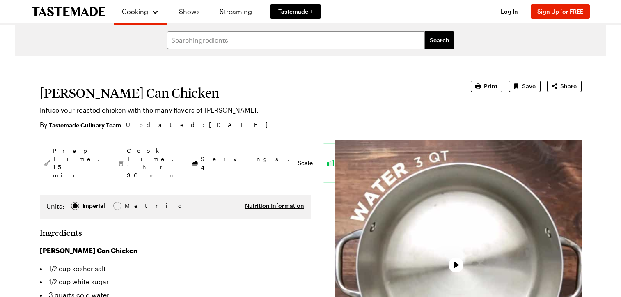  Describe the element at coordinates (529, 86) in the screenshot. I see `span: Save` at that location.